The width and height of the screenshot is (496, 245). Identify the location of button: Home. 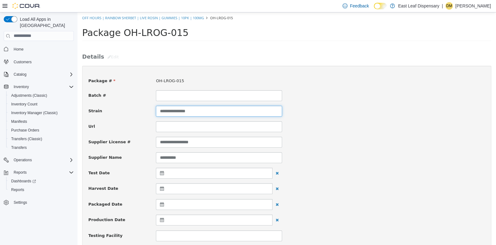
(39, 49).